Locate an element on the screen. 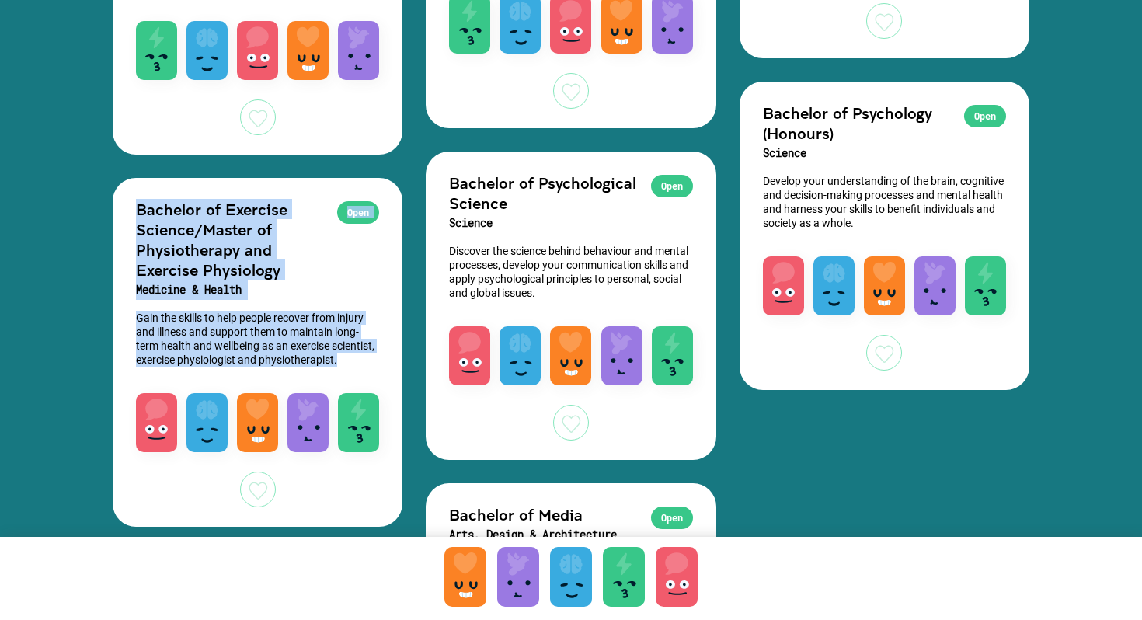 This screenshot has height=620, width=1142. a: OpenBachelor of Psychological ScienceScienceDiscover the science behind behaviour and mental proc... is located at coordinates (570, 305).